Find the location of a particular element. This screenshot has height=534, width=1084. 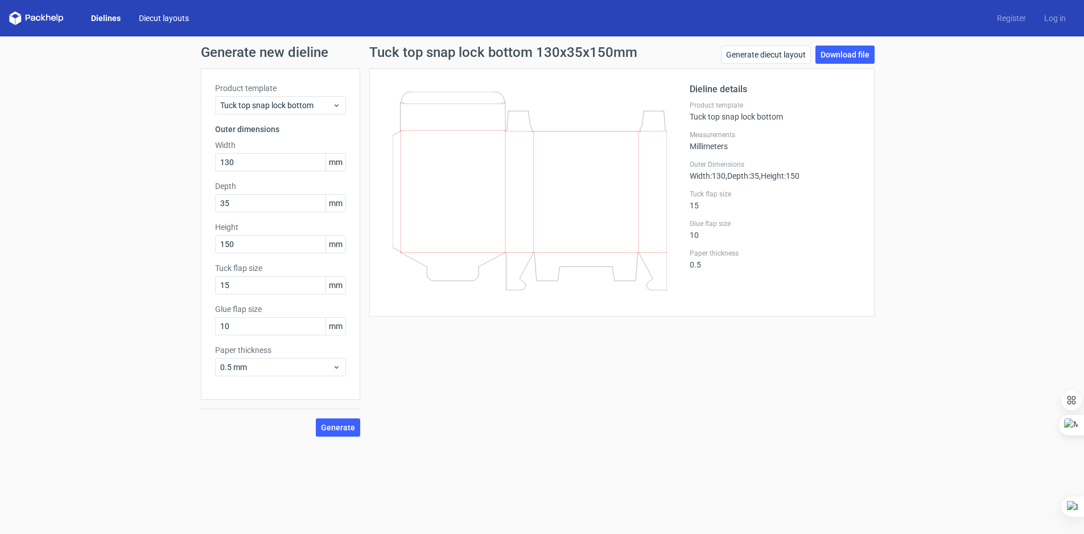

span: , Depth : 35 is located at coordinates (742, 176).